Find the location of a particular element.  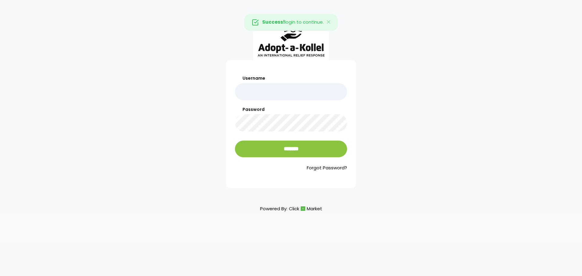

a: Forgot Password? is located at coordinates (291, 168).